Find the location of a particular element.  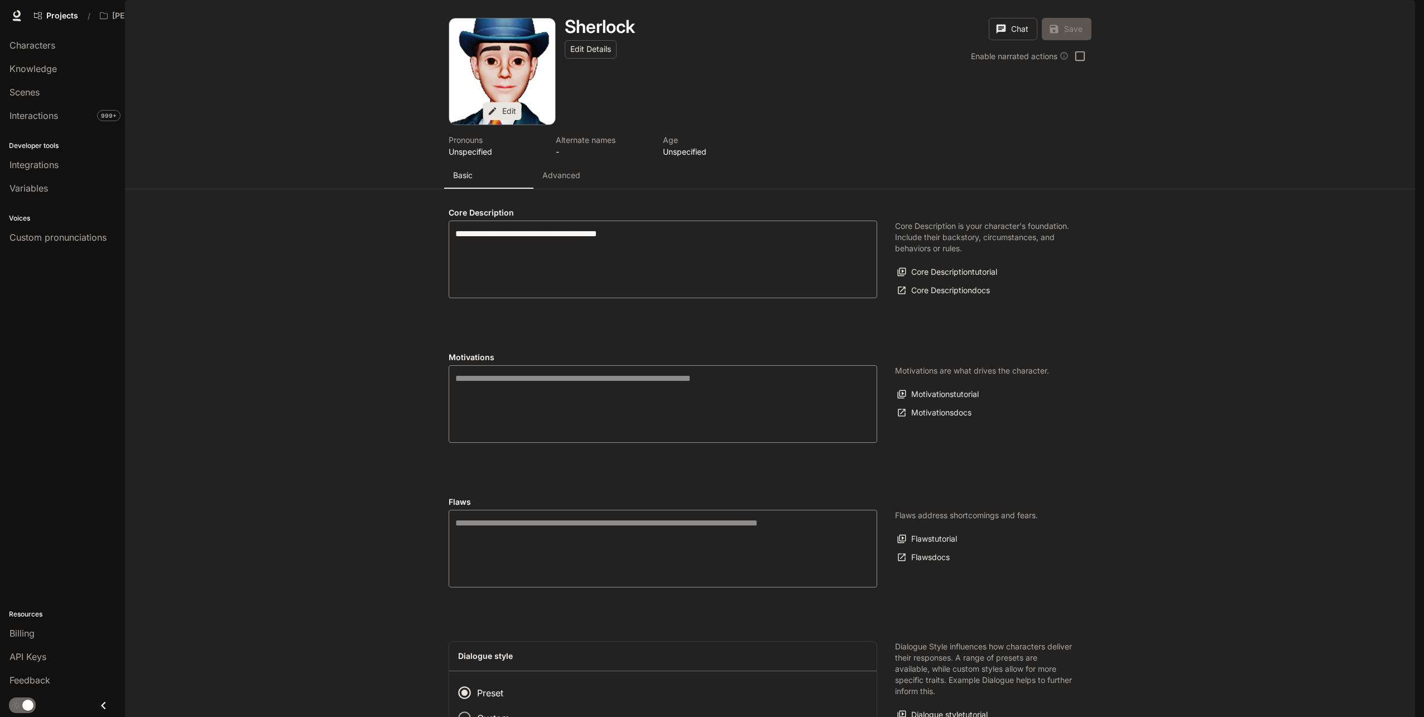

p: Motivations are what drives the character. is located at coordinates (972, 371).